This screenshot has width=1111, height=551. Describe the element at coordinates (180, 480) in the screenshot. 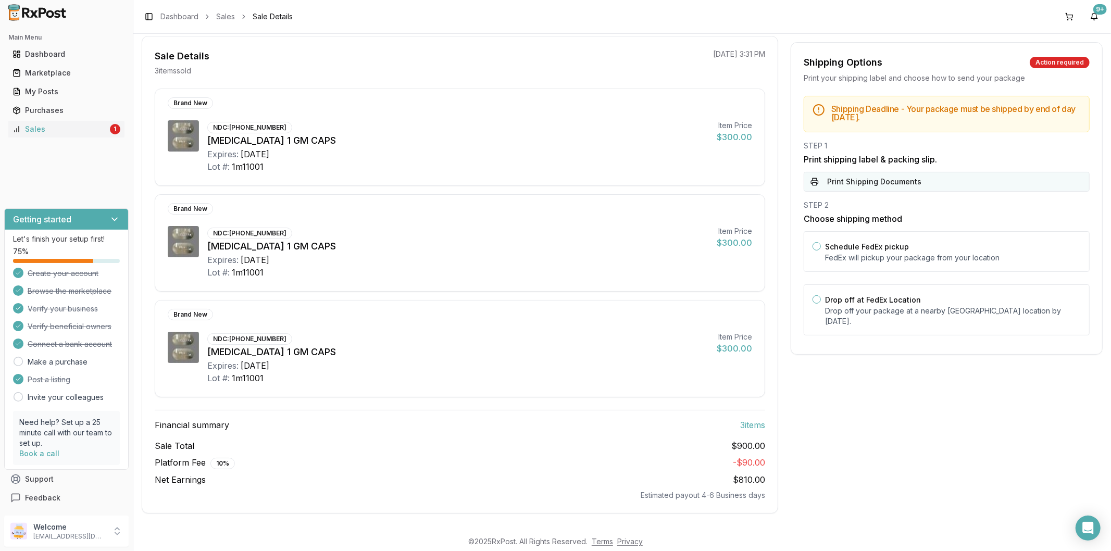

I see `span: Net Earnings` at that location.